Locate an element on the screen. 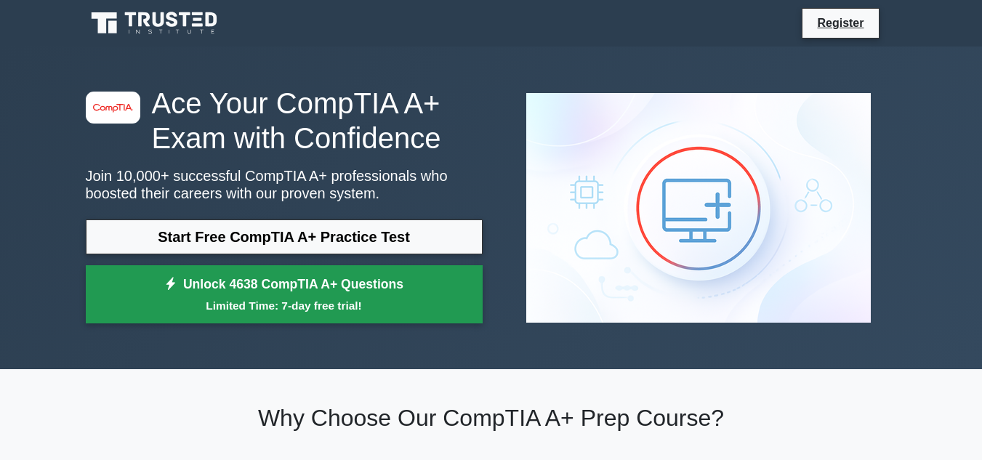  a: Start Free CompTIA A+ Practice Test is located at coordinates (284, 237).